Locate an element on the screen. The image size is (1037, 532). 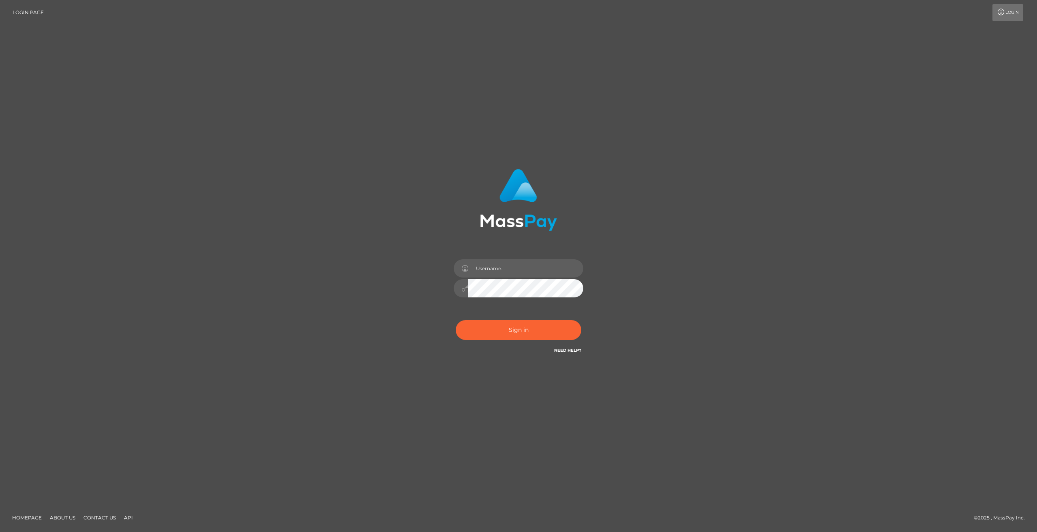
a: API is located at coordinates (128, 517).